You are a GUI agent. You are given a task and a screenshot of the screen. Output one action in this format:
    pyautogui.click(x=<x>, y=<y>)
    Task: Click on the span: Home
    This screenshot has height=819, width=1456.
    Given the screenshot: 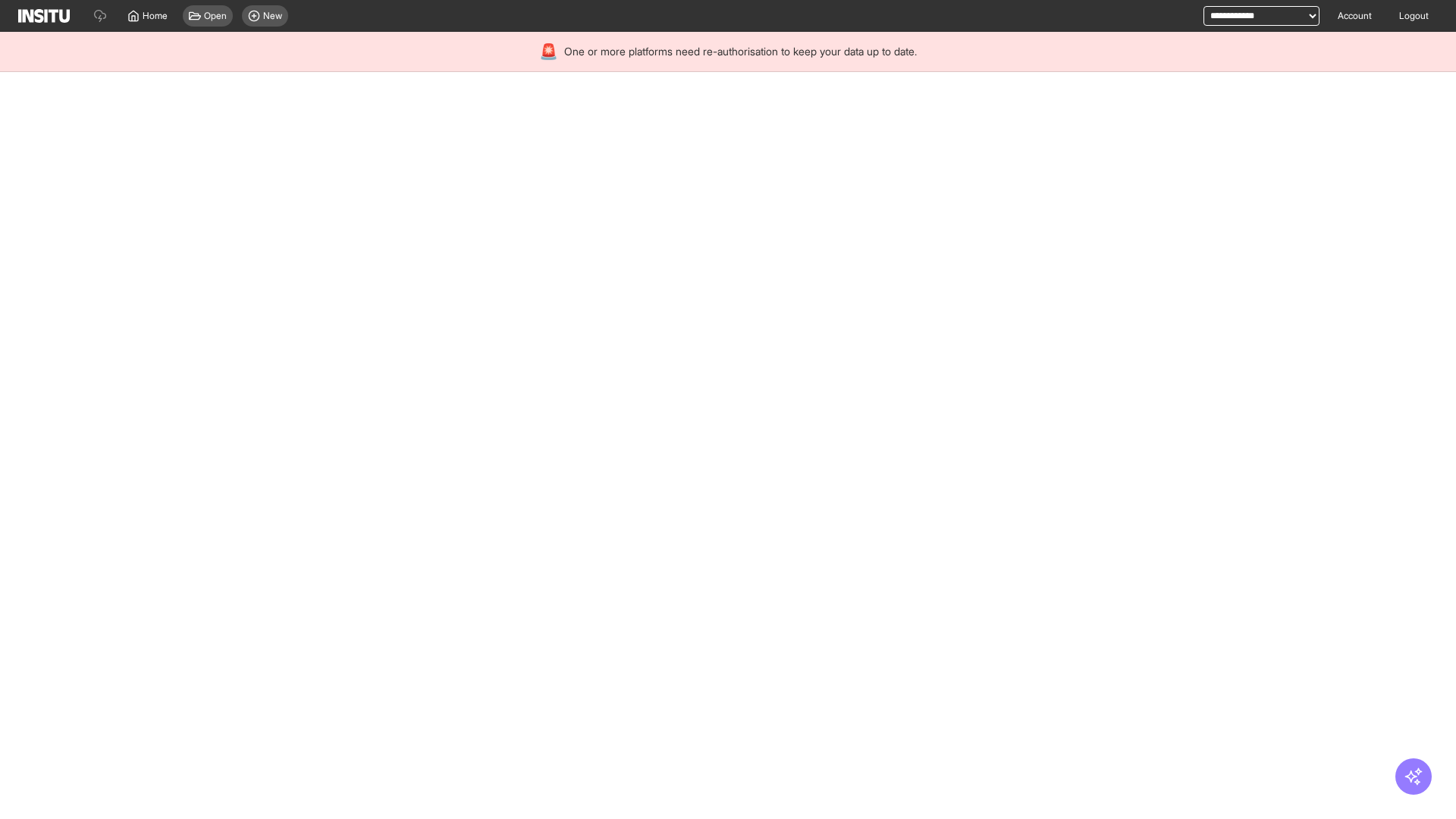 What is the action you would take?
    pyautogui.click(x=155, y=16)
    